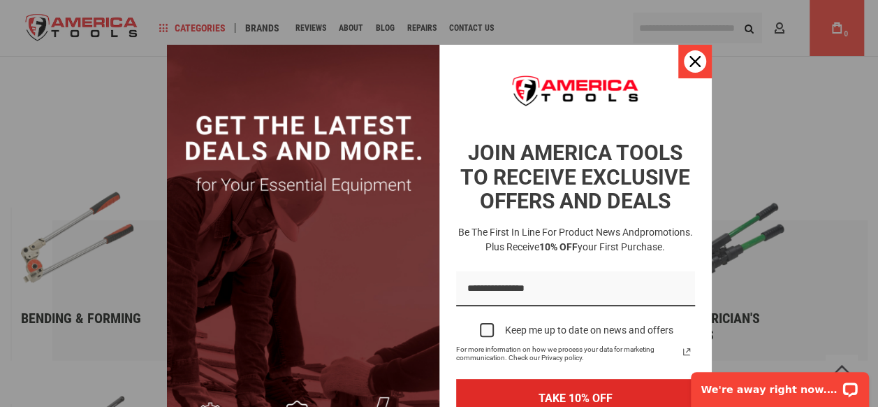 The height and width of the screenshot is (407, 878). I want to click on input: Email field, so click(576, 289).